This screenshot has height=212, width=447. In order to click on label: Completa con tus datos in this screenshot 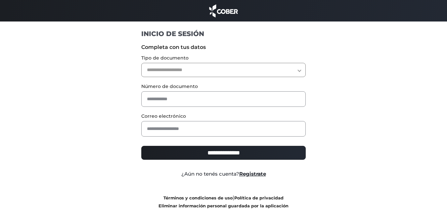, I will do `click(224, 47)`.